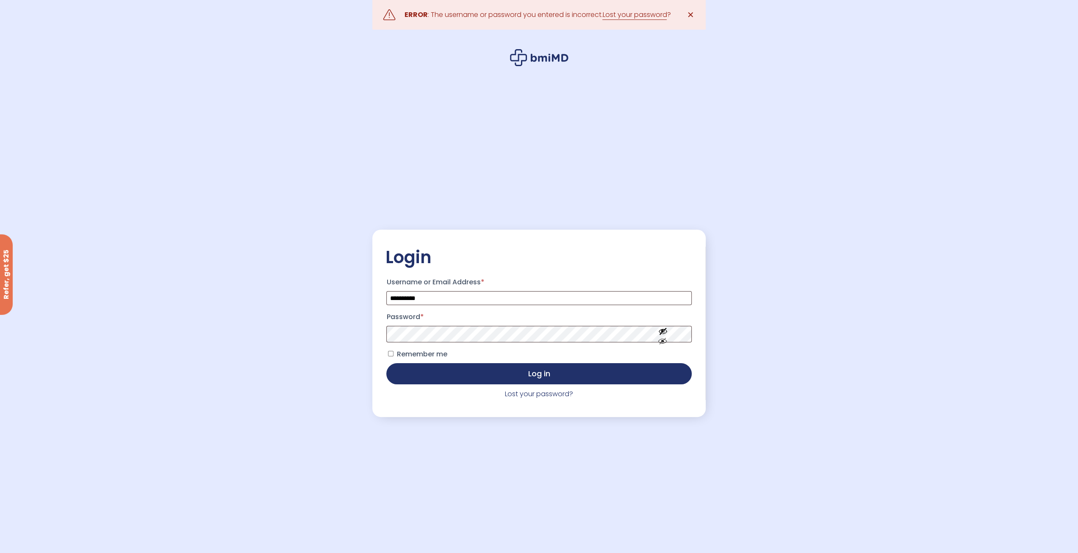 The image size is (1078, 553). Describe the element at coordinates (422, 354) in the screenshot. I see `span: Remember me` at that location.